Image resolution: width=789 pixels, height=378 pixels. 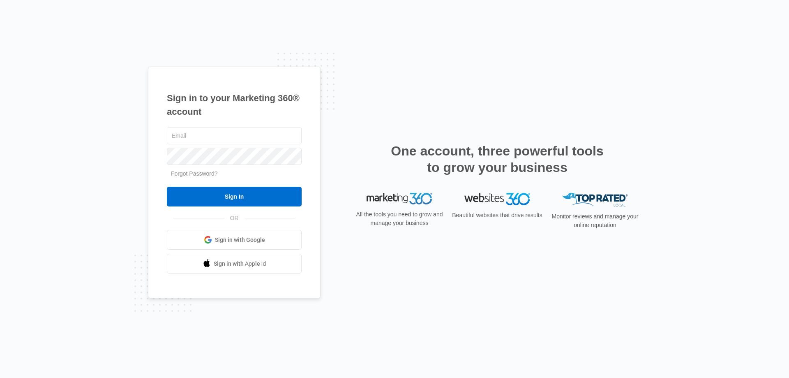 I want to click on span: Sign in with Google, so click(x=240, y=240).